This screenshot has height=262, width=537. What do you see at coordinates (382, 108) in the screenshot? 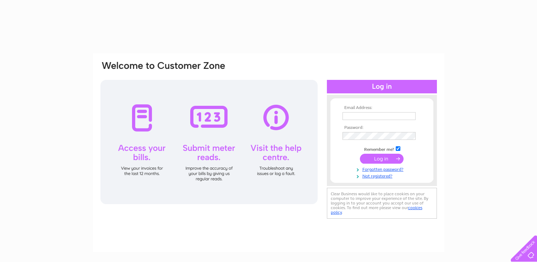
I see `th: Email Address:` at bounding box center [382, 108].